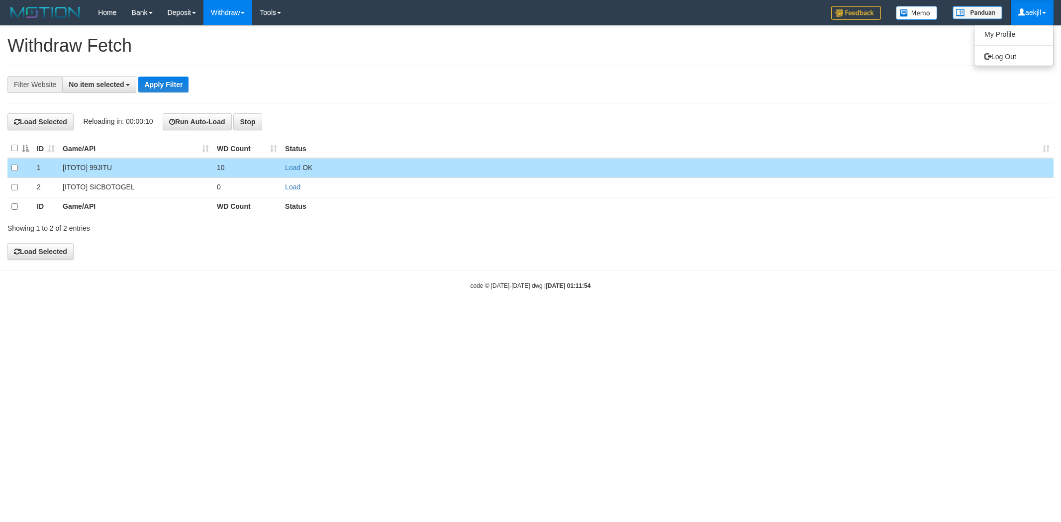  What do you see at coordinates (118, 121) in the screenshot?
I see `span: Reloading in: 00:00:10` at bounding box center [118, 121].